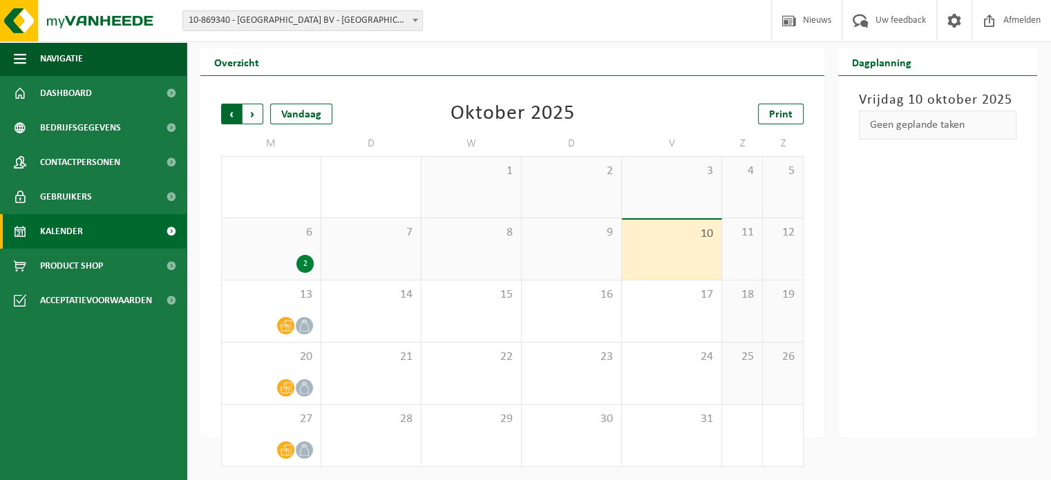  What do you see at coordinates (305, 264) in the screenshot?
I see `div: 2` at bounding box center [305, 264].